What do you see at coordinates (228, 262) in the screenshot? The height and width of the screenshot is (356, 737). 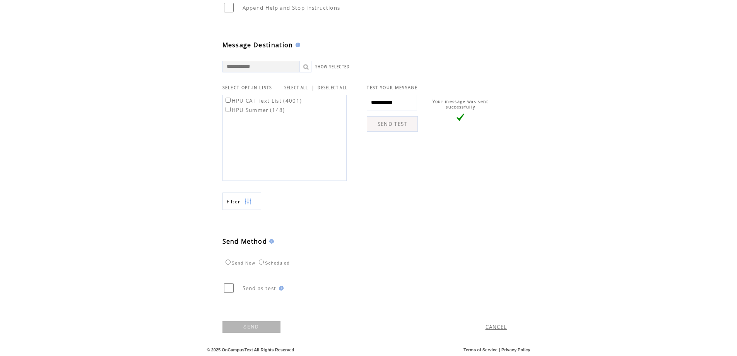 I see `input: Send Now` at bounding box center [228, 262].